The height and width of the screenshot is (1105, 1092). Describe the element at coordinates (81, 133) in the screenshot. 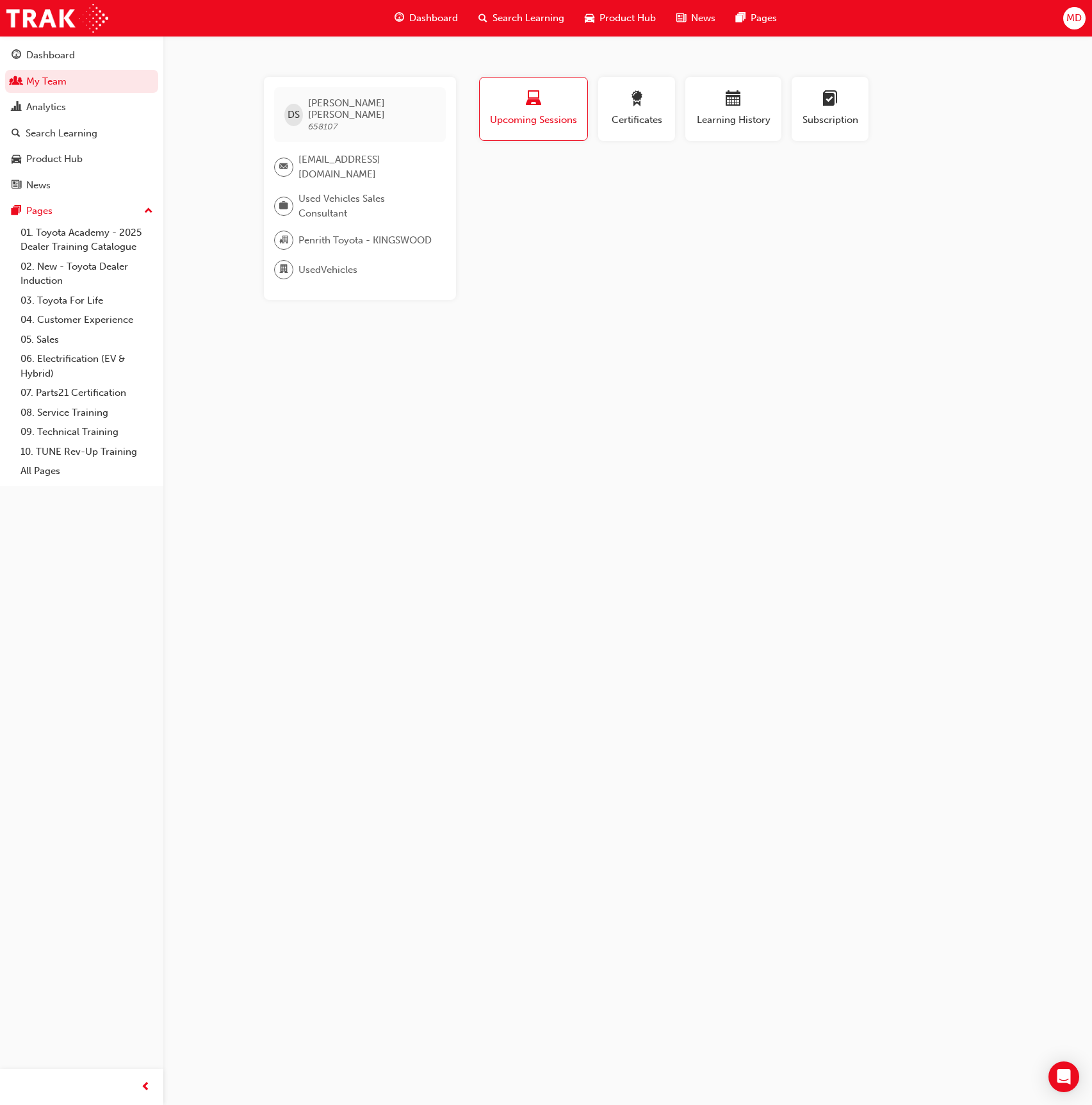

I see `a: Search Learning` at that location.